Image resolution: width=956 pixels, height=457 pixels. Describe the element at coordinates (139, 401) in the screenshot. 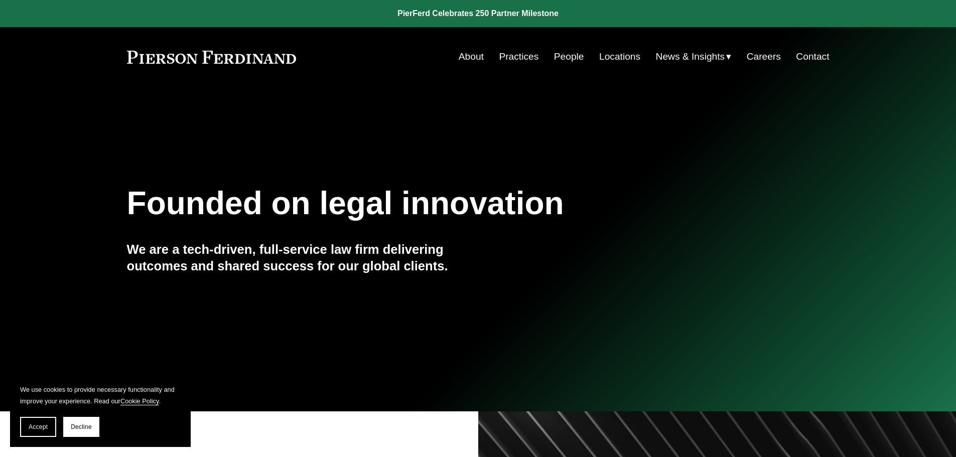

I see `a: Cookie Policy` at that location.